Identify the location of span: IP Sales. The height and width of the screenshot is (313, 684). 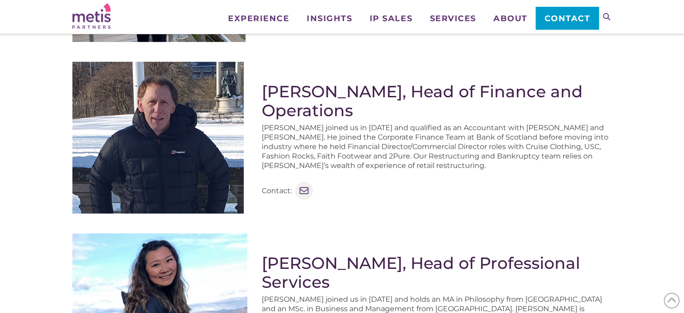
(391, 18).